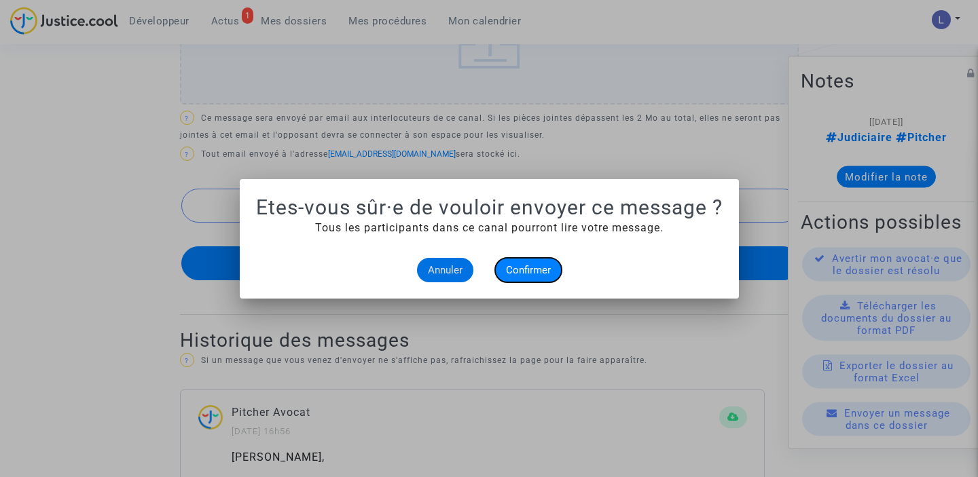 This screenshot has height=477, width=978. Describe the element at coordinates (489, 208) in the screenshot. I see `h1: Etes-vous sûr·e de vouloir envoyer ce message ?` at that location.